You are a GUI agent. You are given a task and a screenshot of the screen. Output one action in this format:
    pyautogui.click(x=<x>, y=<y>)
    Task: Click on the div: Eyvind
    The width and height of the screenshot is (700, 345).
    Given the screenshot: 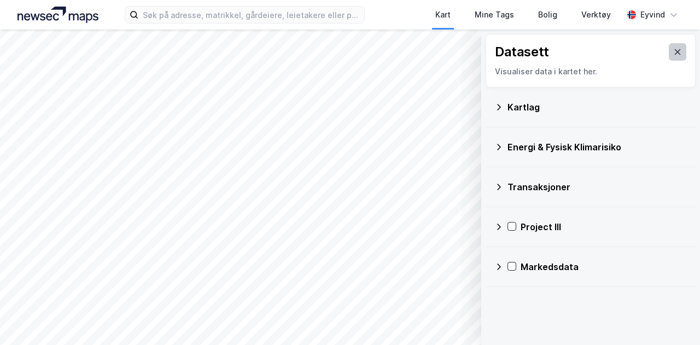 What is the action you would take?
    pyautogui.click(x=652, y=15)
    